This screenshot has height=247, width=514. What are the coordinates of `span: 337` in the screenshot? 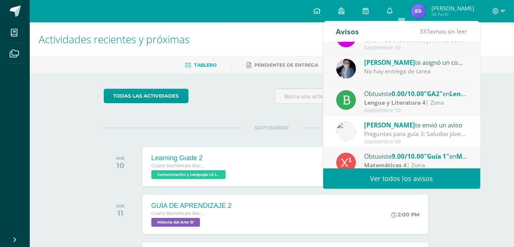 It's located at (425, 31).